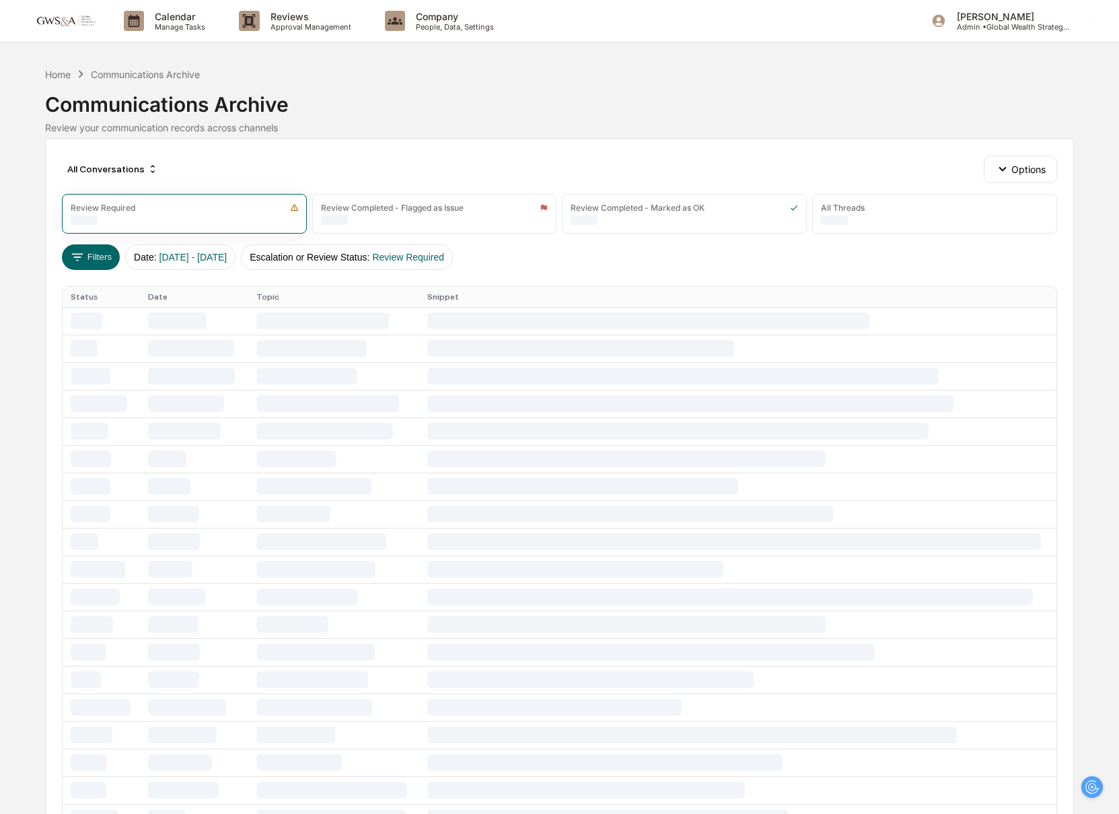 The height and width of the screenshot is (814, 1119). What do you see at coordinates (103, 207) in the screenshot?
I see `div: Review Required` at bounding box center [103, 207].